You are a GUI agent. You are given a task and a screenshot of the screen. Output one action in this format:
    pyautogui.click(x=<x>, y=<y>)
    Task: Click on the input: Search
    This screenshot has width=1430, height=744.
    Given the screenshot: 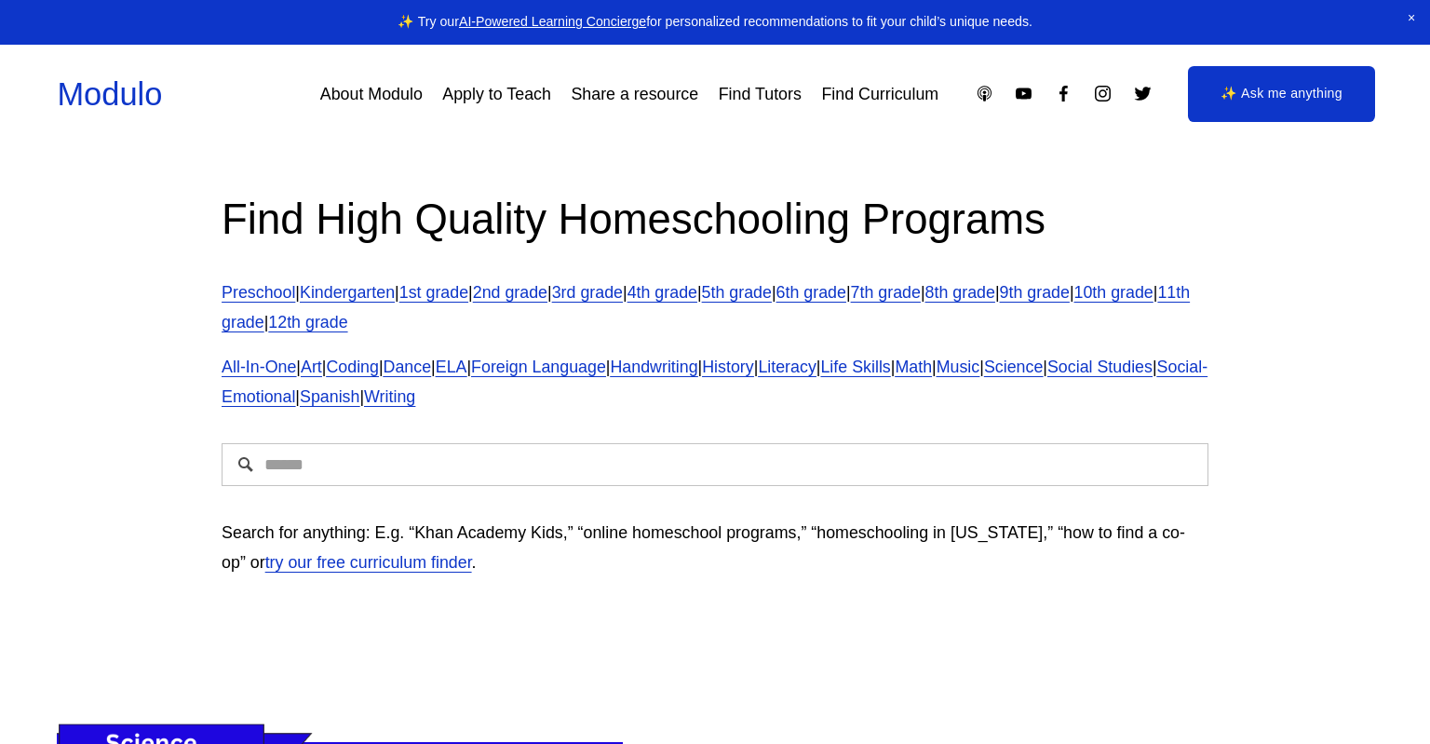 What is the action you would take?
    pyautogui.click(x=715, y=464)
    